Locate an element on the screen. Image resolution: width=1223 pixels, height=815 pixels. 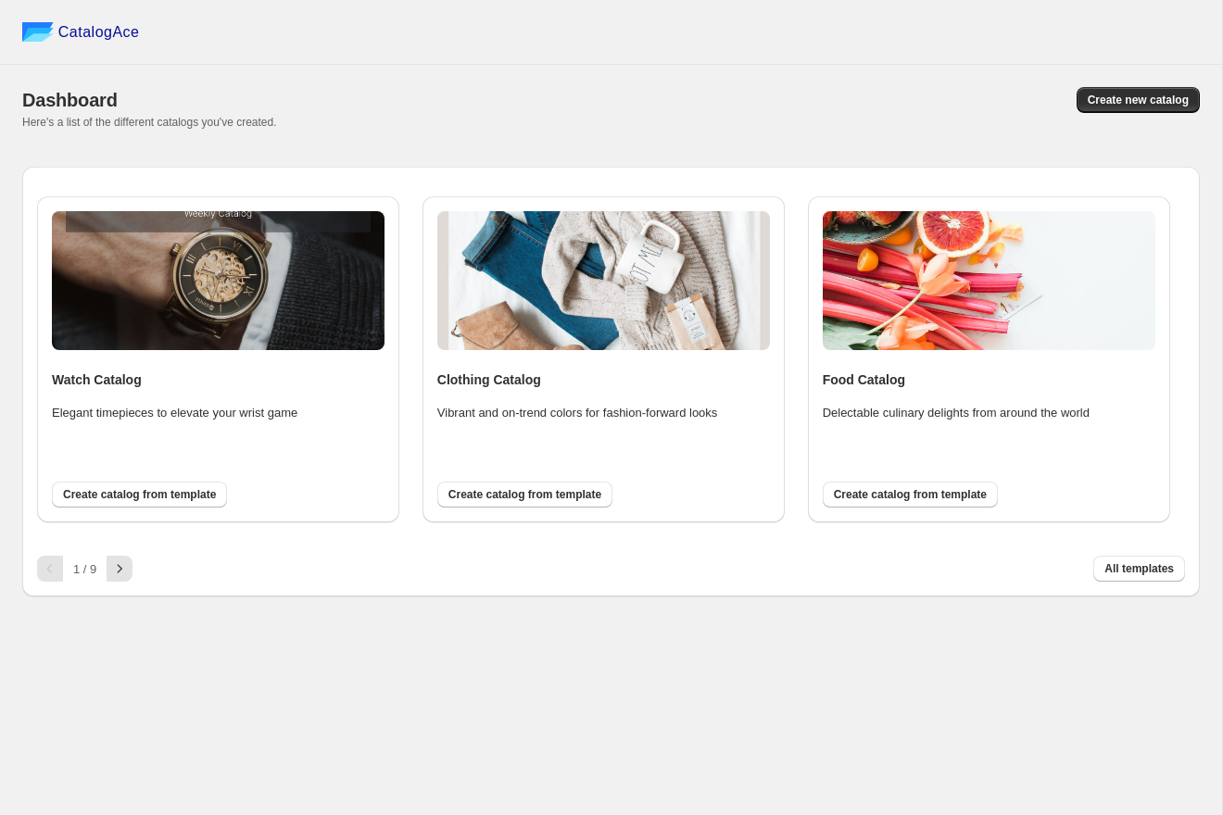
span: Dashboard is located at coordinates (69, 100).